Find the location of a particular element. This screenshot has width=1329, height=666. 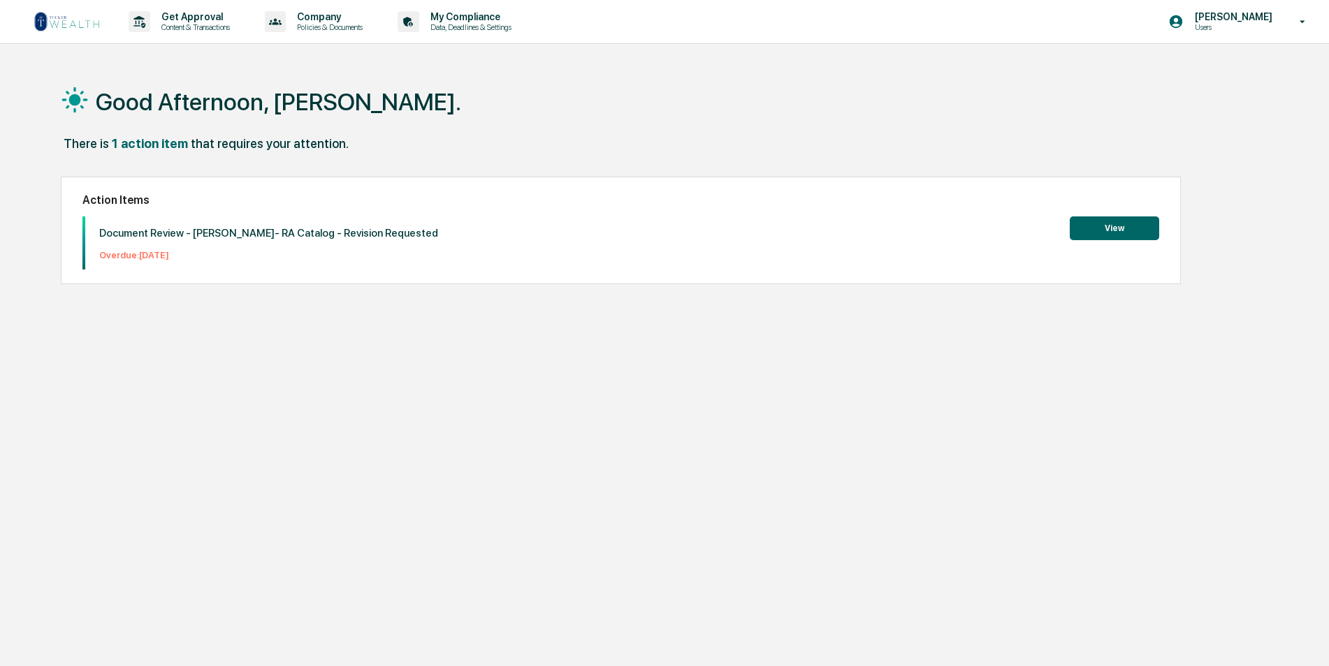

p: Content & Transactions is located at coordinates (194, 27).